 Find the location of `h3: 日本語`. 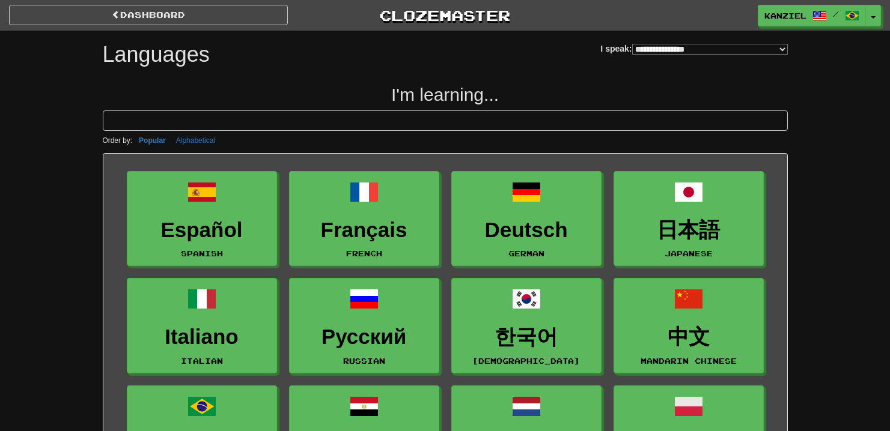

h3: 日本語 is located at coordinates (689, 230).